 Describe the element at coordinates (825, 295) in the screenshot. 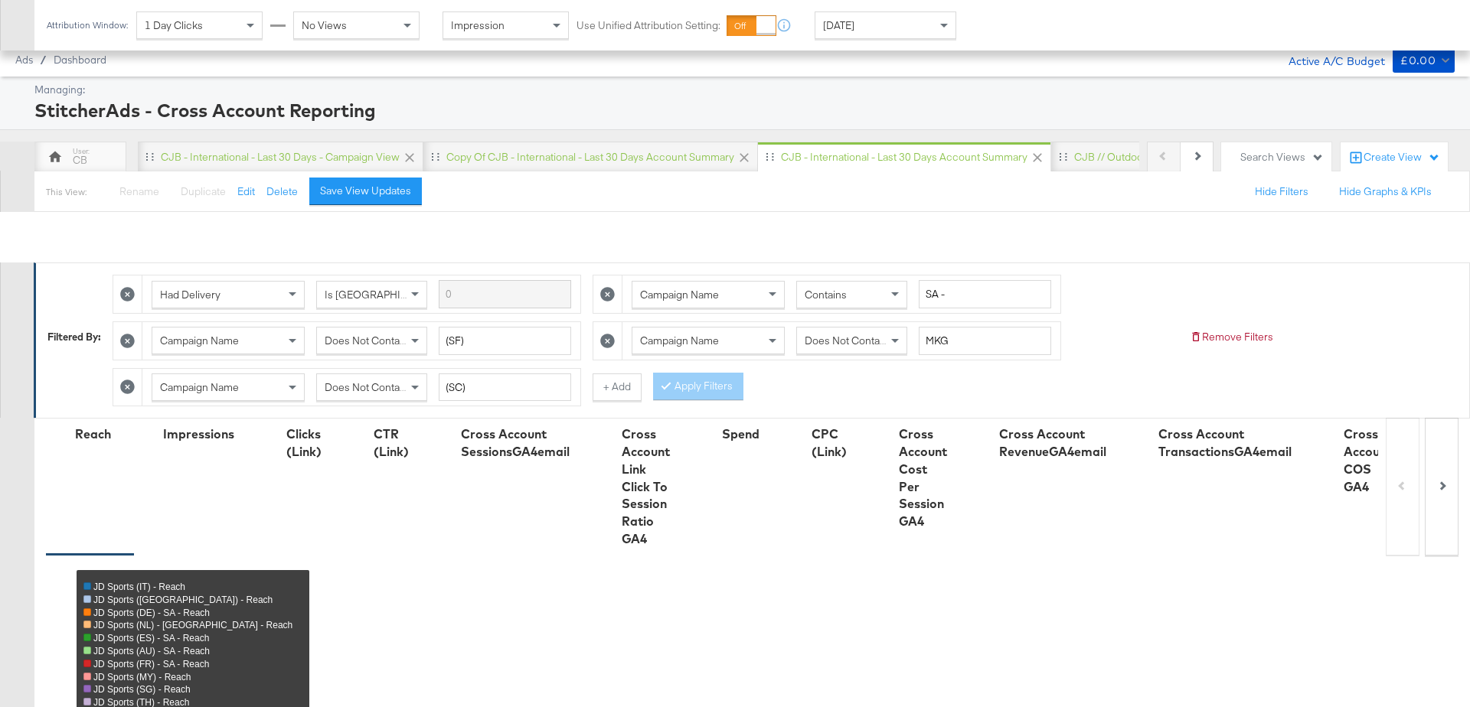

I see `span: Contains` at that location.